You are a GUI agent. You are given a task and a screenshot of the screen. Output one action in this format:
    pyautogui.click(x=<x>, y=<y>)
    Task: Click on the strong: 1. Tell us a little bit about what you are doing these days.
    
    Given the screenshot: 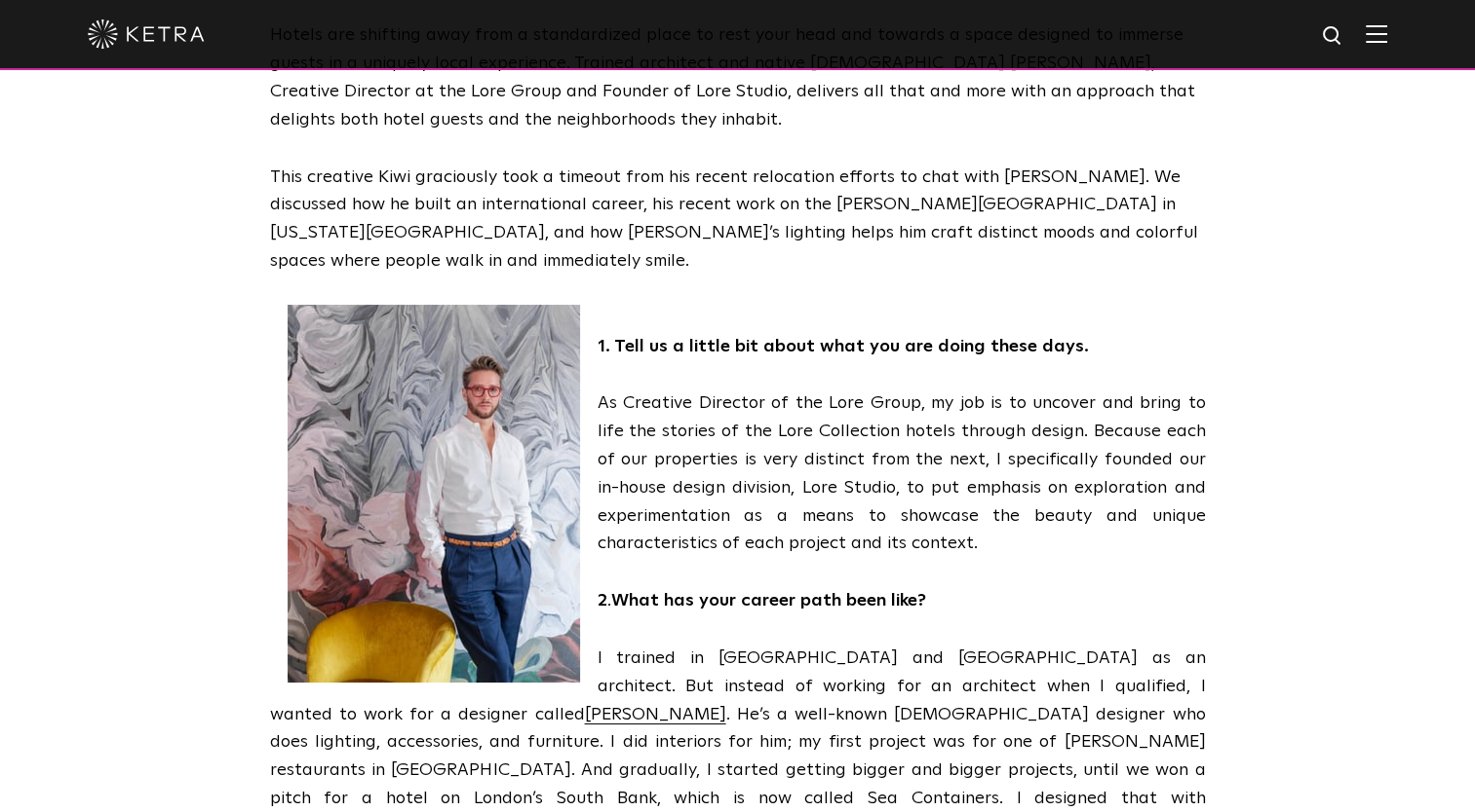 What is the action you would take?
    pyautogui.click(x=843, y=347)
    